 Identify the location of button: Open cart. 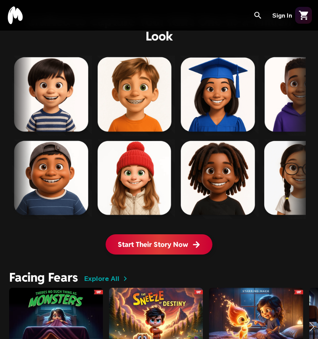
(304, 15).